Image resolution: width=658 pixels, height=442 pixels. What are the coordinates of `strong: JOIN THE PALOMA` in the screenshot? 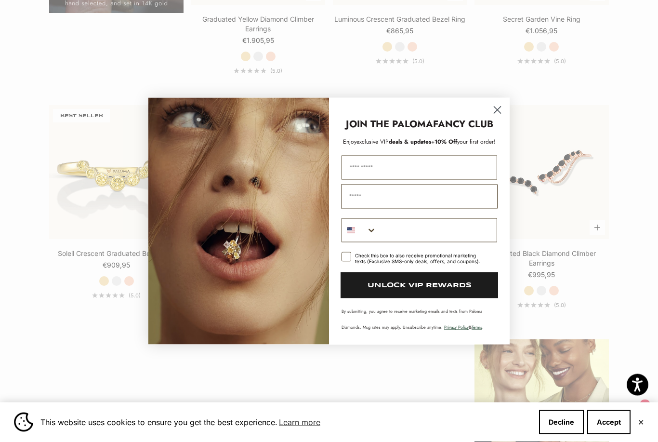 It's located at (389, 124).